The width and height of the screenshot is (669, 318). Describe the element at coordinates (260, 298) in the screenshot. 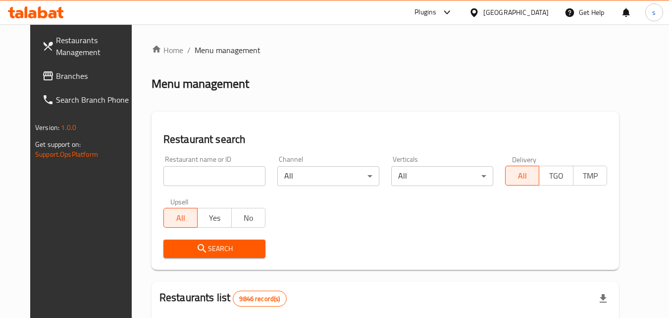

I see `div: Total records count` at that location.